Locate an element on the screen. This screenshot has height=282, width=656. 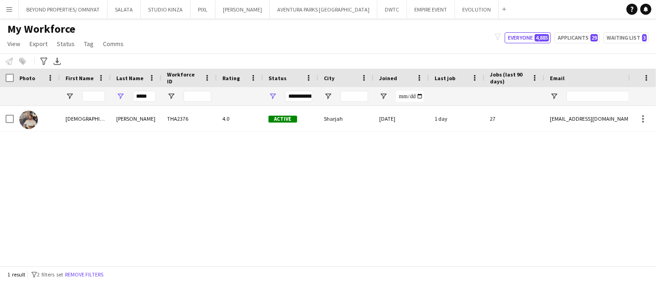
span: Photo is located at coordinates (27, 78).